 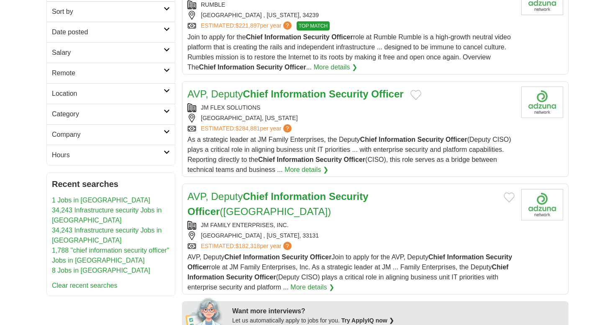 I want to click on div: Want more interviews?, so click(x=398, y=311).